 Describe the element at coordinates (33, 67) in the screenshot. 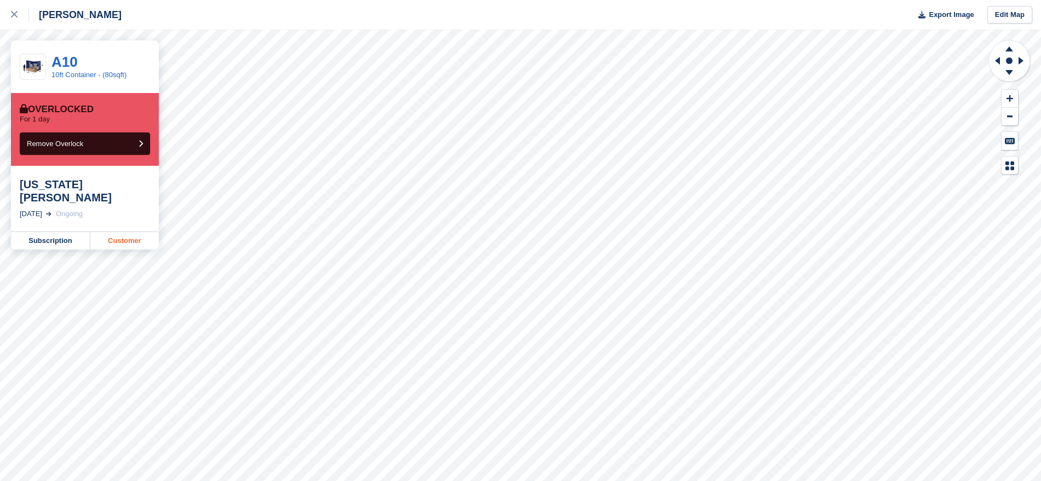

I see `img: 10-ft-container.jpg` at that location.